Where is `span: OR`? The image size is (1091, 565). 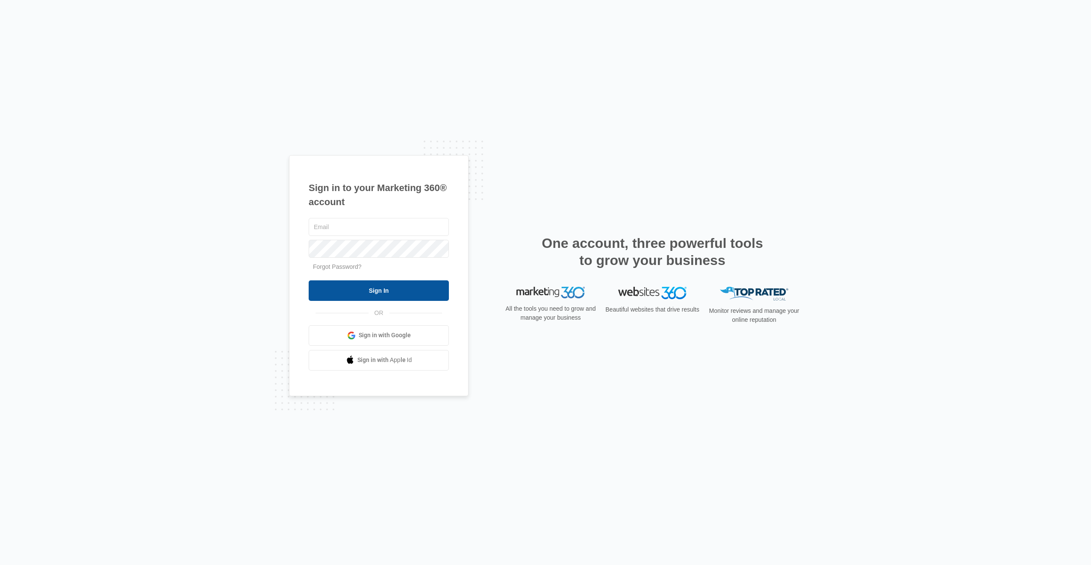
span: OR is located at coordinates (379, 313).